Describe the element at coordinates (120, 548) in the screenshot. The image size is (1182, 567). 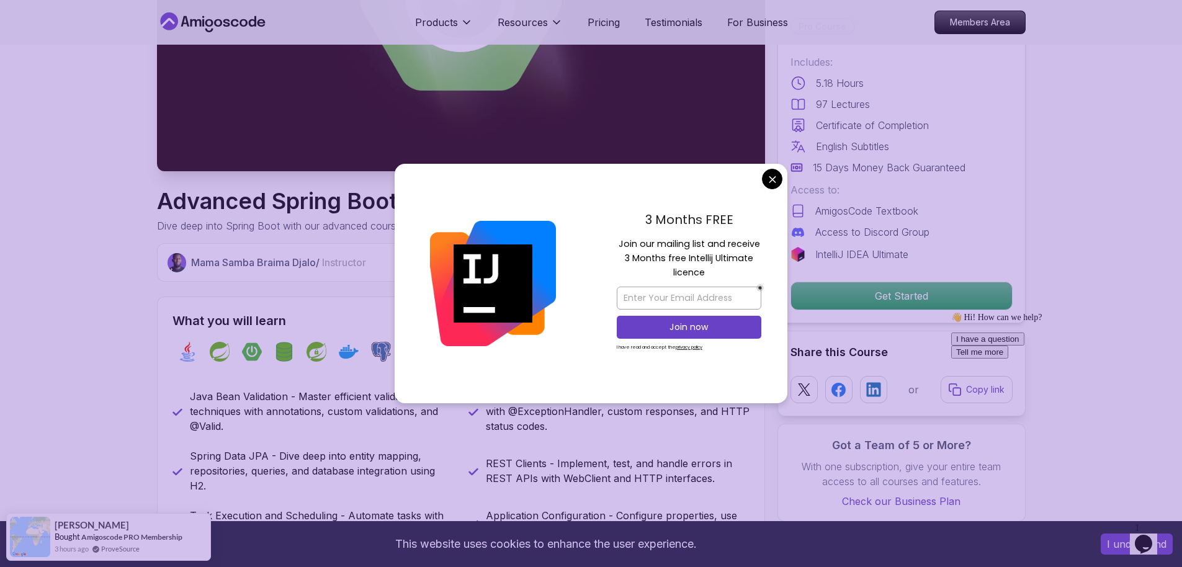
I see `a: ProveSource` at that location.